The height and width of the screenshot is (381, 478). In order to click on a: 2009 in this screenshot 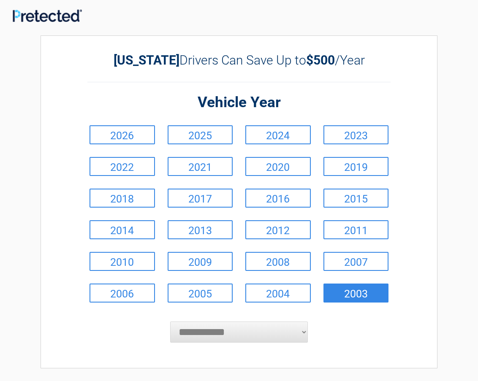, I will do `click(200, 261)`.